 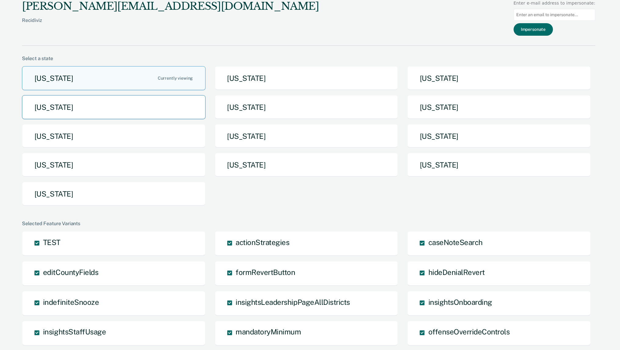 What do you see at coordinates (456, 242) in the screenshot?
I see `span: caseNoteSearch` at bounding box center [456, 242].